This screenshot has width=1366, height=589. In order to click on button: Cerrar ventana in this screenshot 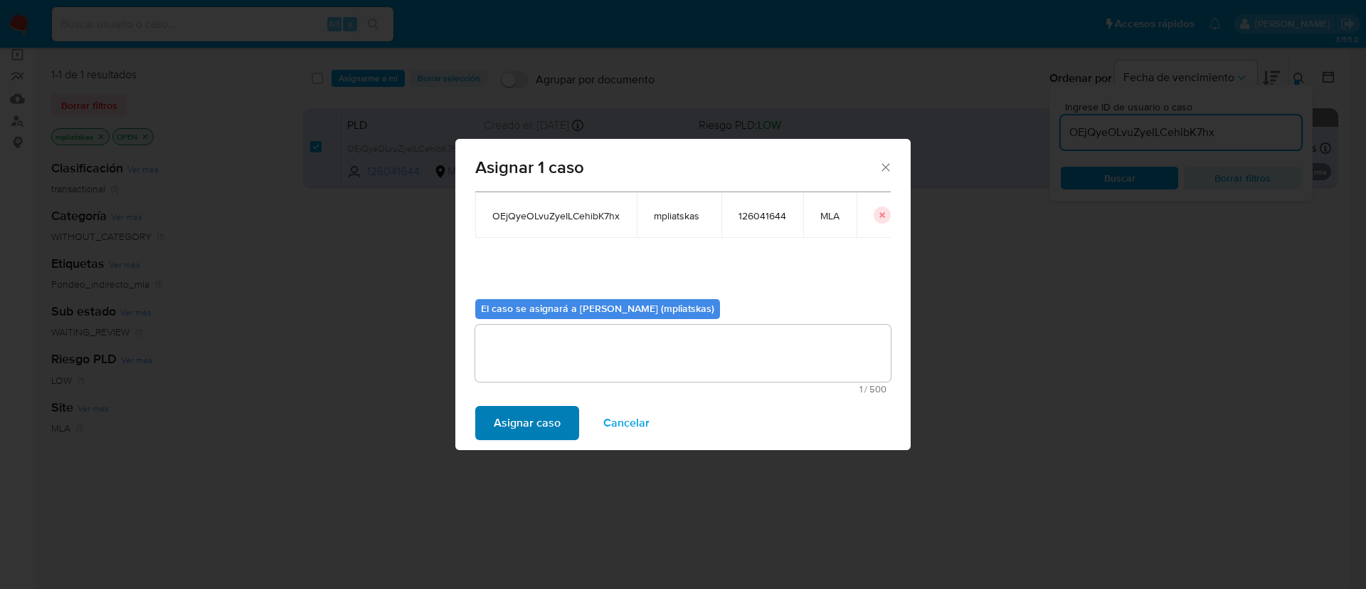, I will do `click(885, 167)`.